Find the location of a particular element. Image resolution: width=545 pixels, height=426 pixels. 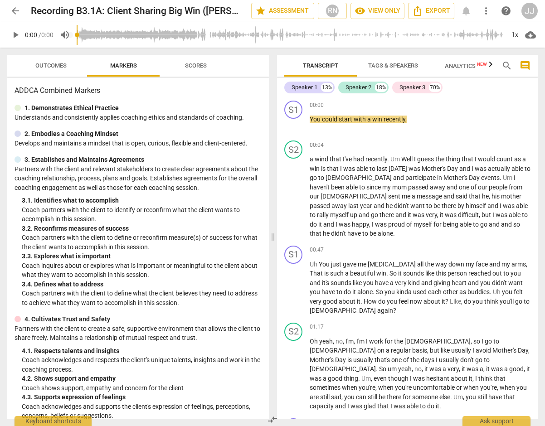

span: be is located at coordinates (437, 206).